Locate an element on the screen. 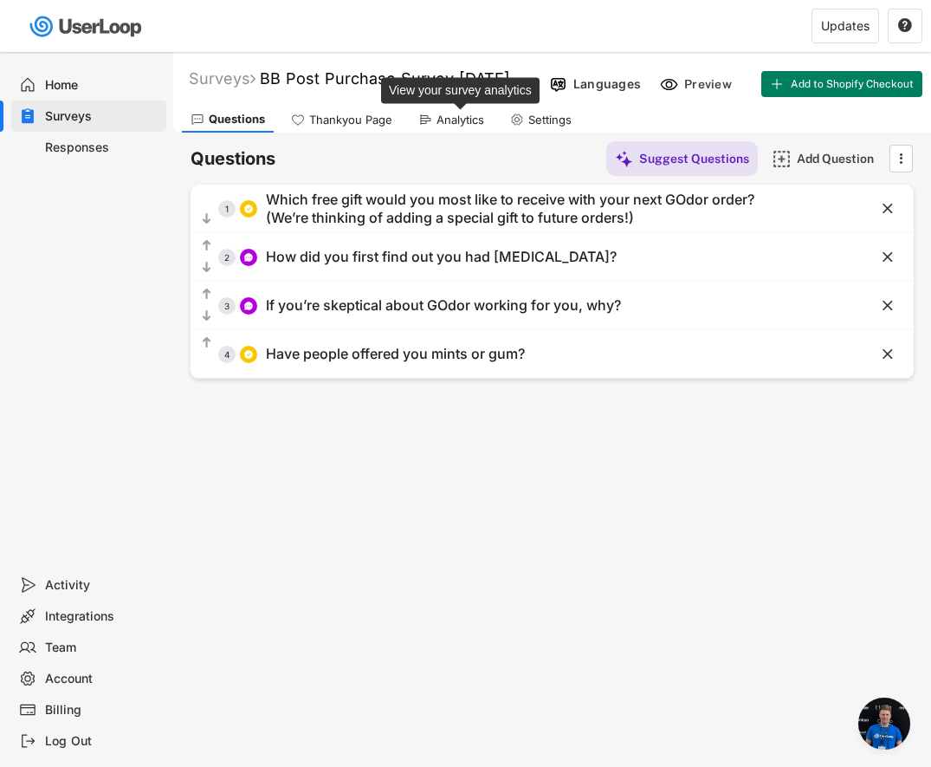  div: Languages is located at coordinates (607, 84).